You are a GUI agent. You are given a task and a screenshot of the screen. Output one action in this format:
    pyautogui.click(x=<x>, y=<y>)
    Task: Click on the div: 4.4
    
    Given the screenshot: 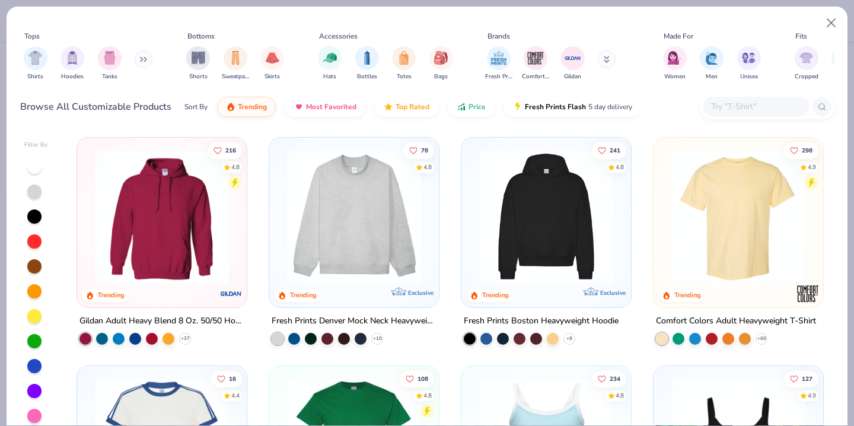 What is the action you would take?
    pyautogui.click(x=236, y=395)
    